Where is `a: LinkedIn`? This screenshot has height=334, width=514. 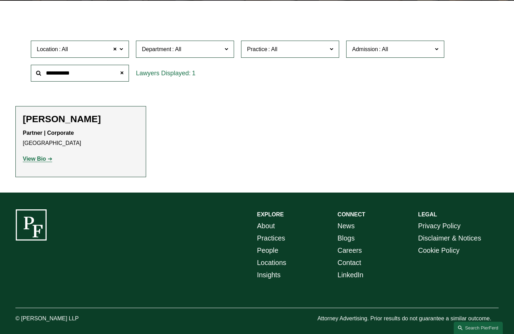
a: LinkedIn is located at coordinates (351, 275).